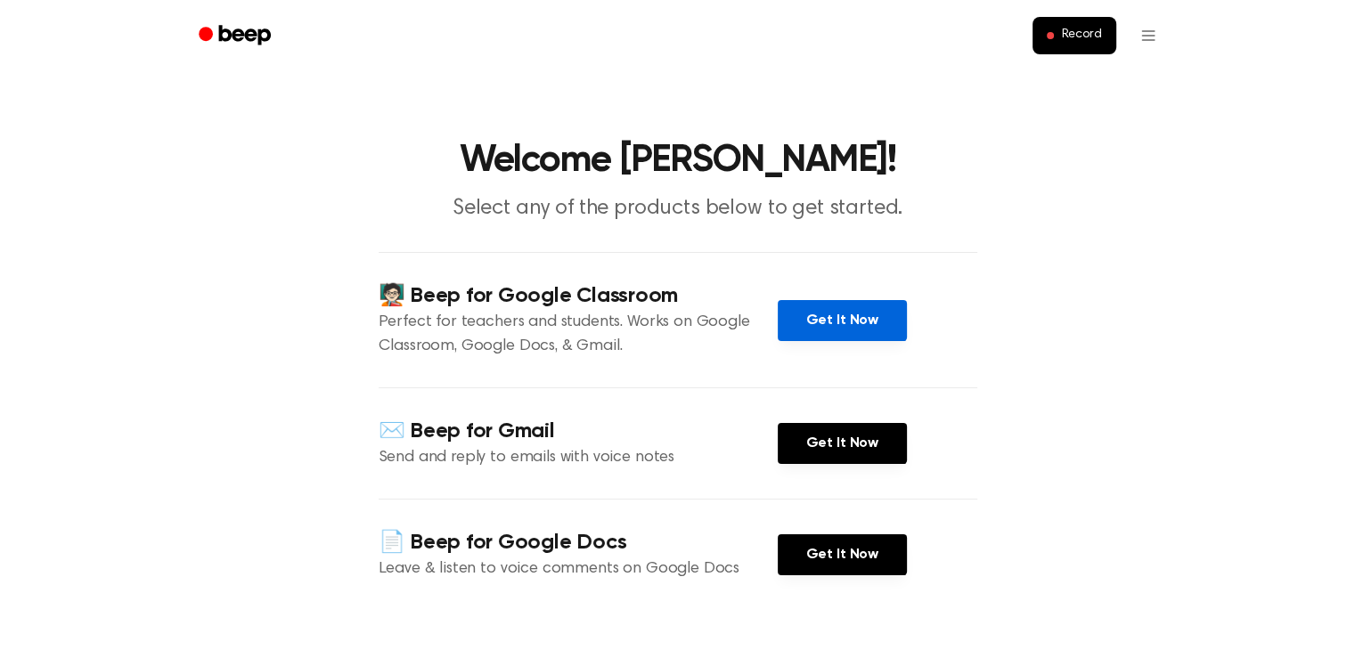 The width and height of the screenshot is (1355, 650). I want to click on h4: 🧑🏻‍🏫 Beep for Google Classroom, so click(578, 296).